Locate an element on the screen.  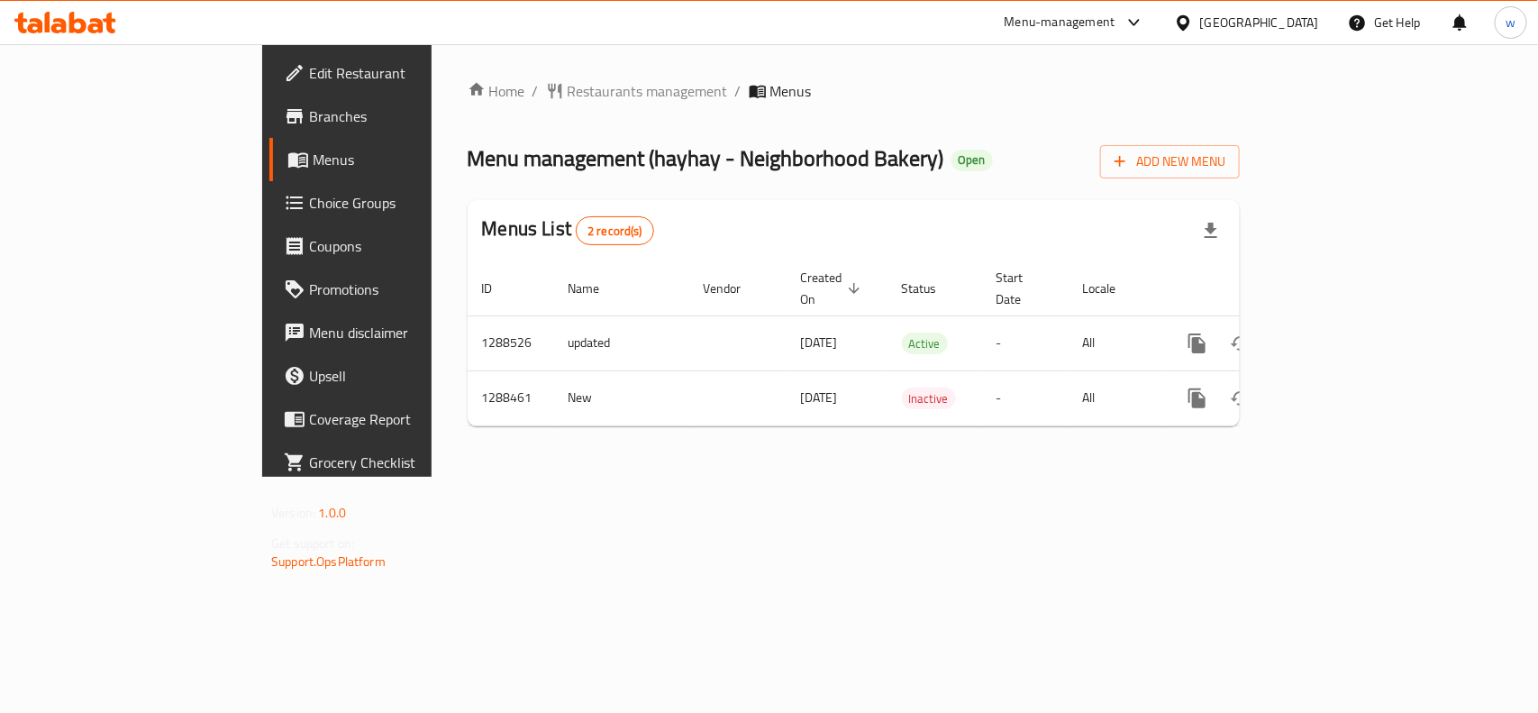
table: enhanced table is located at coordinates (915, 343).